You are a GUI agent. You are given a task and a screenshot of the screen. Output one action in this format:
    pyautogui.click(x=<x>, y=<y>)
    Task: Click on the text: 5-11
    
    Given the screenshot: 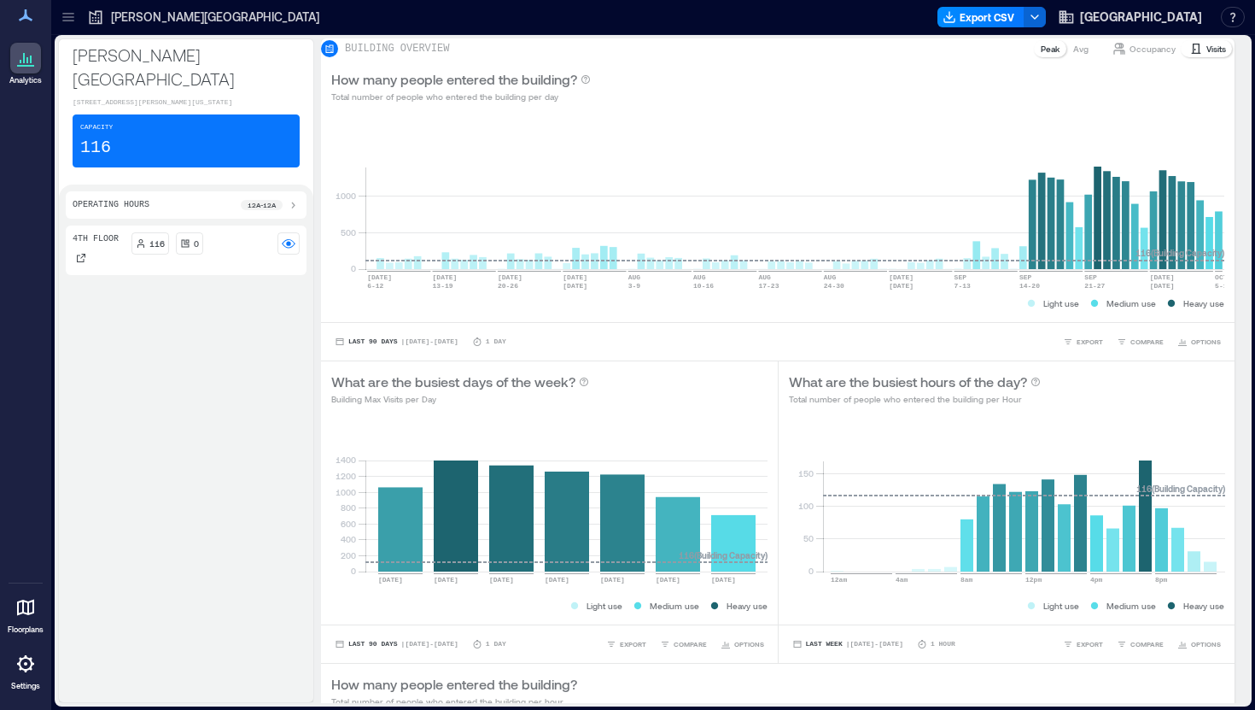 What is the action you would take?
    pyautogui.click(x=1223, y=285)
    